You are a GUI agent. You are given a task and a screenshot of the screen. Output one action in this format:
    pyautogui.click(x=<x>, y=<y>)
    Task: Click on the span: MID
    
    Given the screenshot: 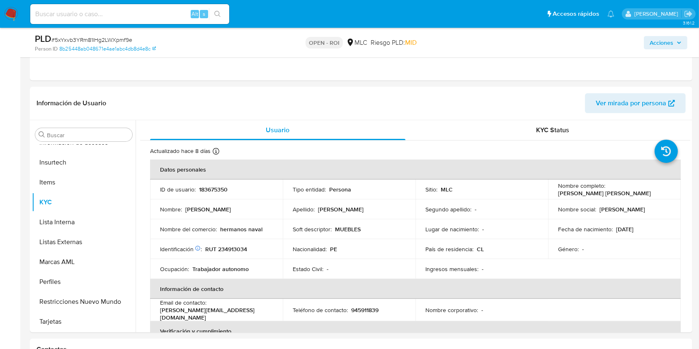 What is the action you would take?
    pyautogui.click(x=411, y=42)
    